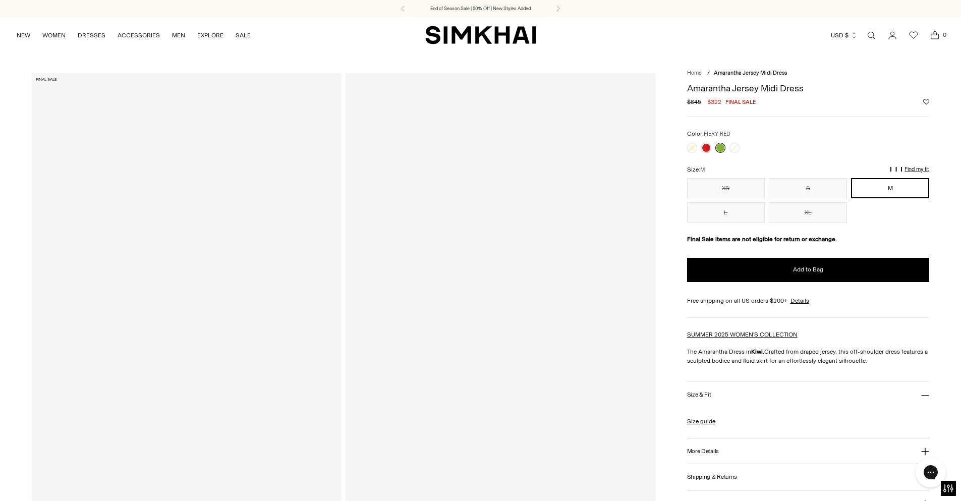 Image resolution: width=961 pixels, height=501 pixels. I want to click on button: M, so click(890, 188).